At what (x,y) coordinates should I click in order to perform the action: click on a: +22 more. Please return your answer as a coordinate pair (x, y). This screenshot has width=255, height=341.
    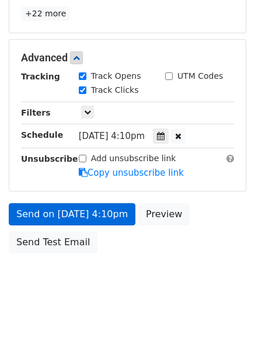
    Looking at the image, I should click on (46, 13).